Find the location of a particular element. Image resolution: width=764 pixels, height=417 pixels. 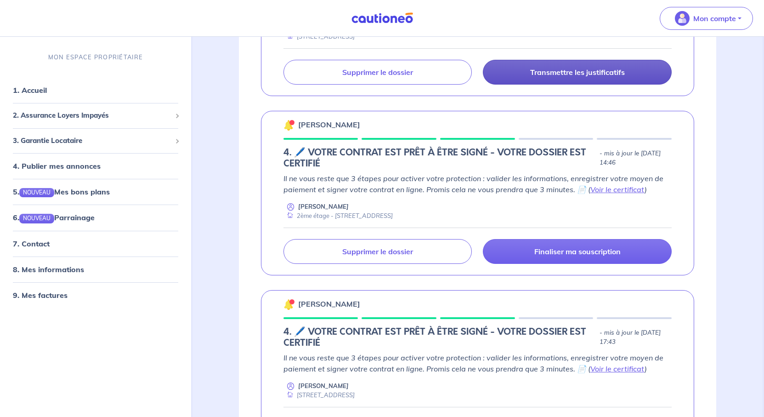

div: state: CONTRACT-INFO-IN-PROGRESS, Context: LESS-THAN-20-DAYS,CHOOSE-CERTIFICATE,ALONE,LESSOR-DOCU... is located at coordinates (477, 337).